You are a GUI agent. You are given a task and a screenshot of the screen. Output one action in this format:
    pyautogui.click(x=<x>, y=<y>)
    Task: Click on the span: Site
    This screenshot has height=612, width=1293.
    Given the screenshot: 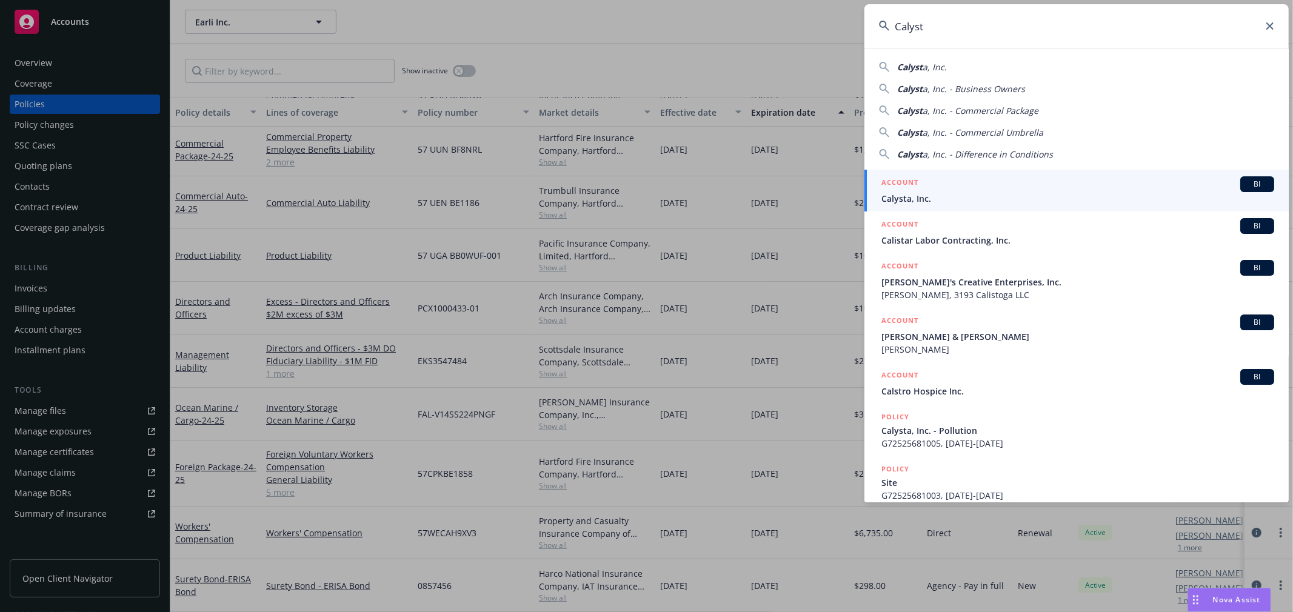 What is the action you would take?
    pyautogui.click(x=1078, y=483)
    